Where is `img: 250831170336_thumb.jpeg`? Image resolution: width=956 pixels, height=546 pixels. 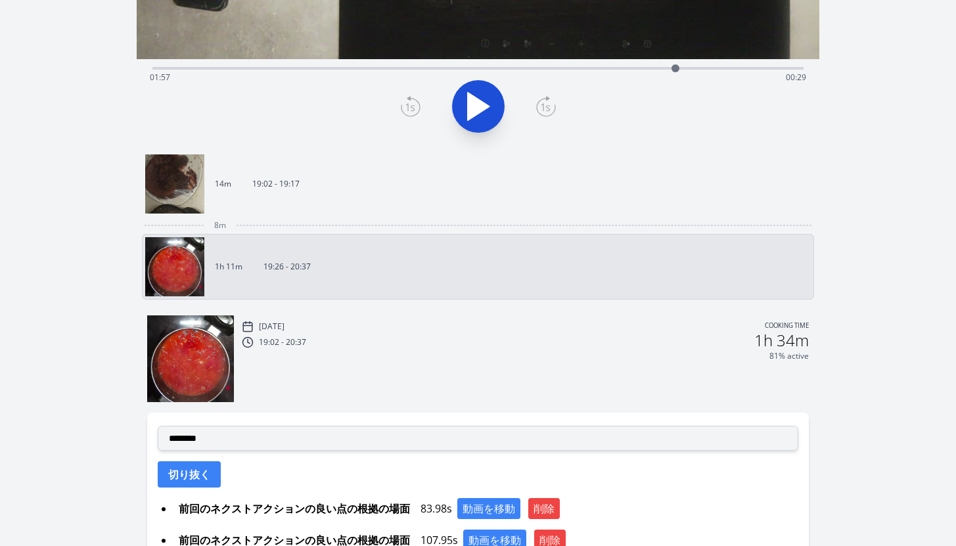 img: 250831170336_thumb.jpeg is located at coordinates (175, 184).